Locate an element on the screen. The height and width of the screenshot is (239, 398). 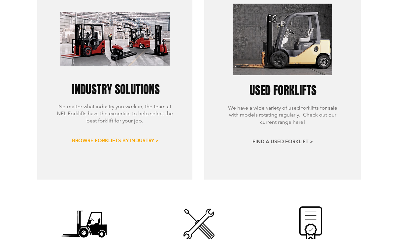
span: INDUSTRY SOLUTIONS is located at coordinates (116, 89).